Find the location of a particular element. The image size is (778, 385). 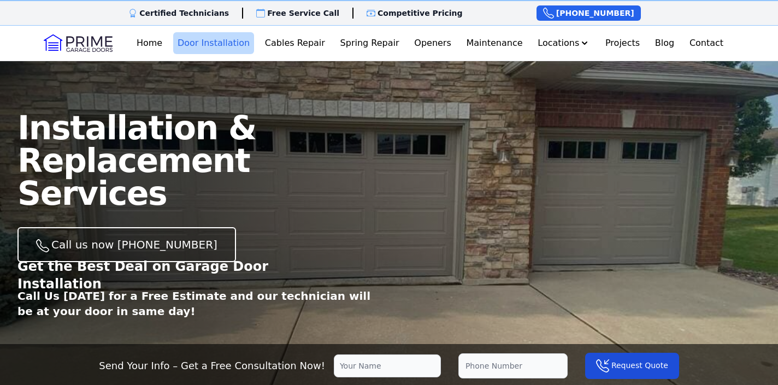

a: Maintenance is located at coordinates (494, 43).